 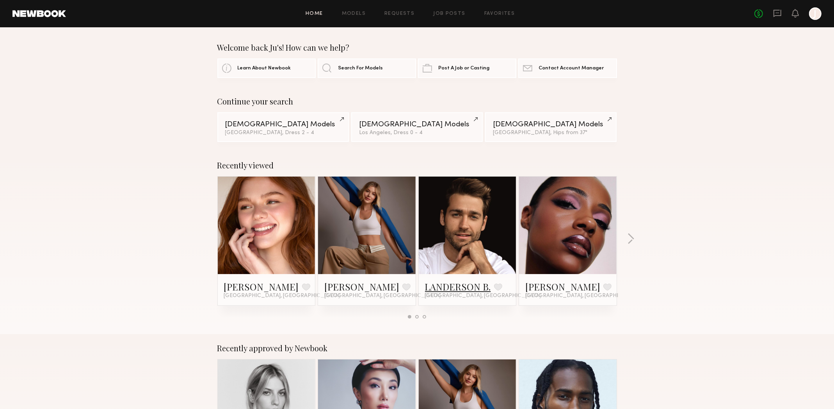 What do you see at coordinates (567, 68) in the screenshot?
I see `a: Contact Account Manager` at bounding box center [567, 68].